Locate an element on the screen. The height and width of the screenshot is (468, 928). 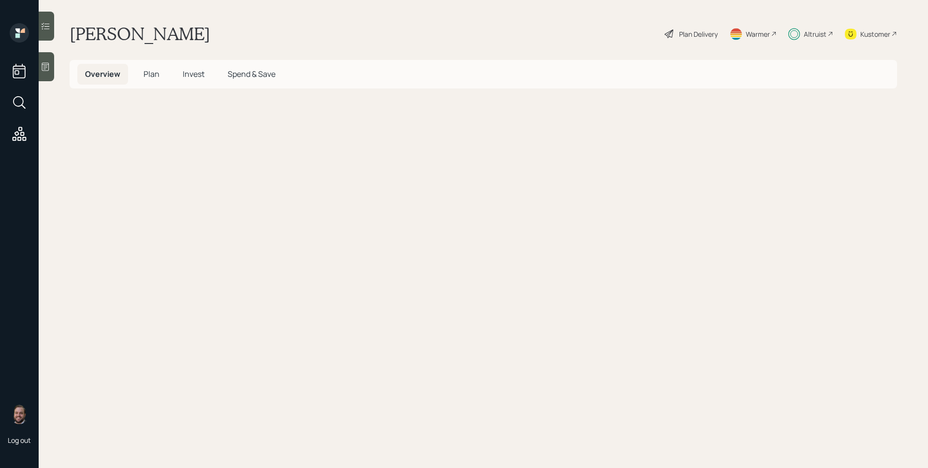
div: Kustomer is located at coordinates (875, 34).